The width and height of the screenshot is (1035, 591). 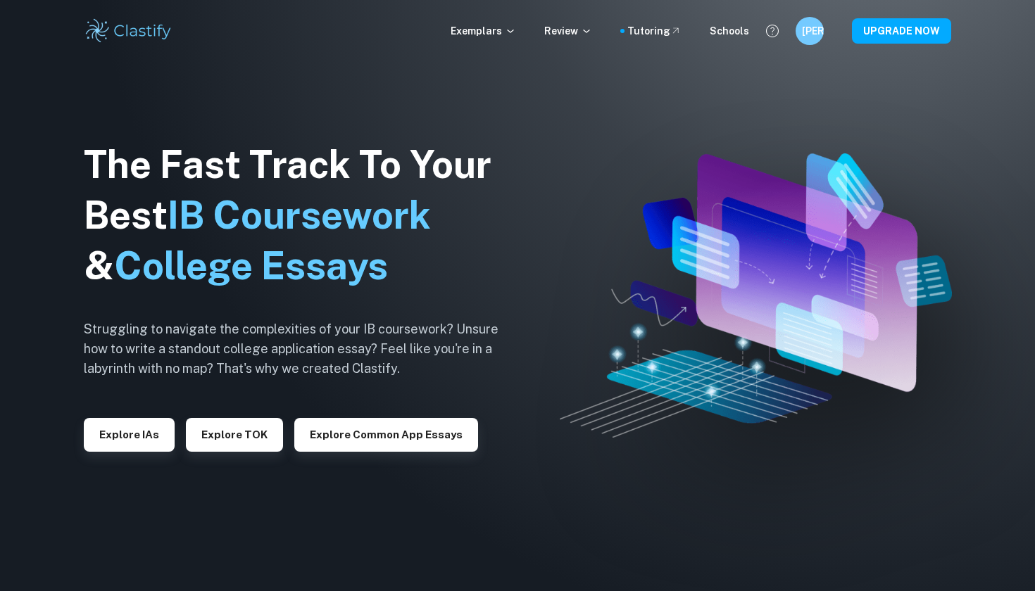 What do you see at coordinates (129, 435) in the screenshot?
I see `button: Explore IAs` at bounding box center [129, 435].